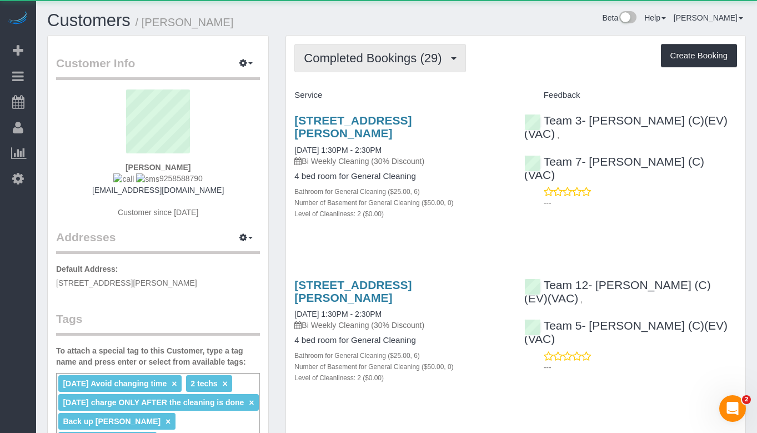  What do you see at coordinates (123, 179) in the screenshot?
I see `img: call` at bounding box center [123, 179].